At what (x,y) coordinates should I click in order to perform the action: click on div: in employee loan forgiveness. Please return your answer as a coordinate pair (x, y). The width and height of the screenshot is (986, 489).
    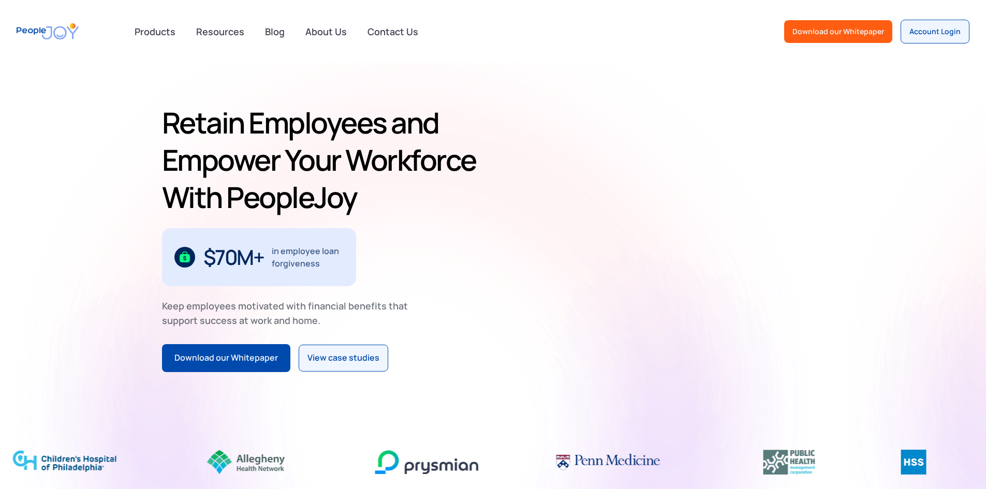
    Looking at the image, I should click on (308, 257).